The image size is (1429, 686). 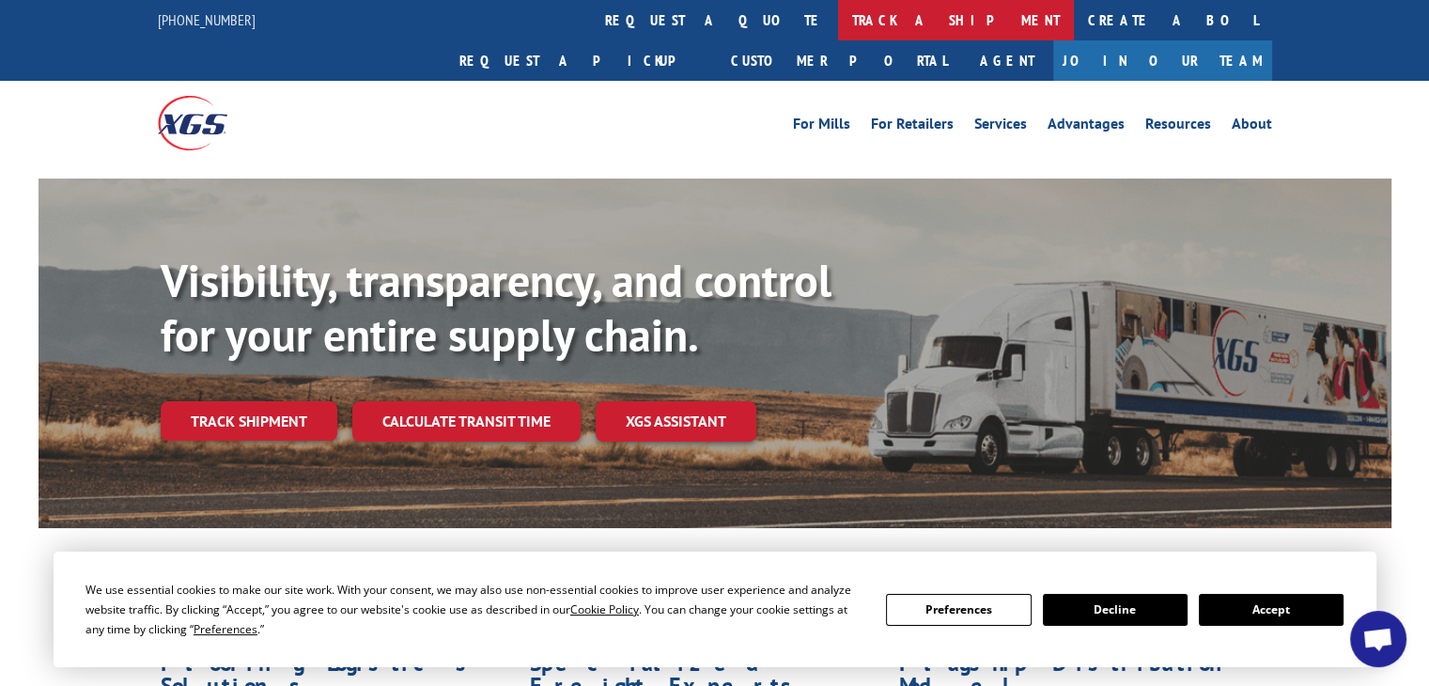 What do you see at coordinates (715, 609) in the screenshot?
I see `div: Cookie Consent Prompt` at bounding box center [715, 609].